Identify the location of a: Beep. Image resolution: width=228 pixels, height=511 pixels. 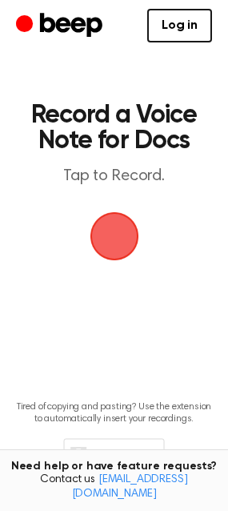
(61, 26).